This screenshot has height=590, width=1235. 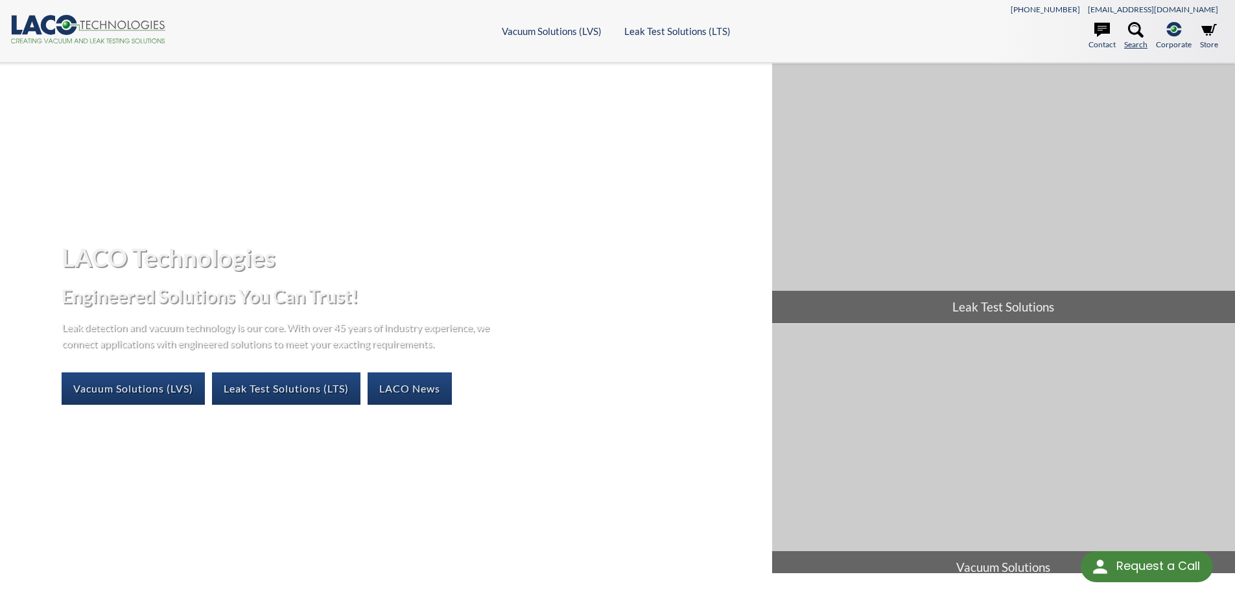 I want to click on a: Vacuum Solutions, so click(x=1003, y=454).